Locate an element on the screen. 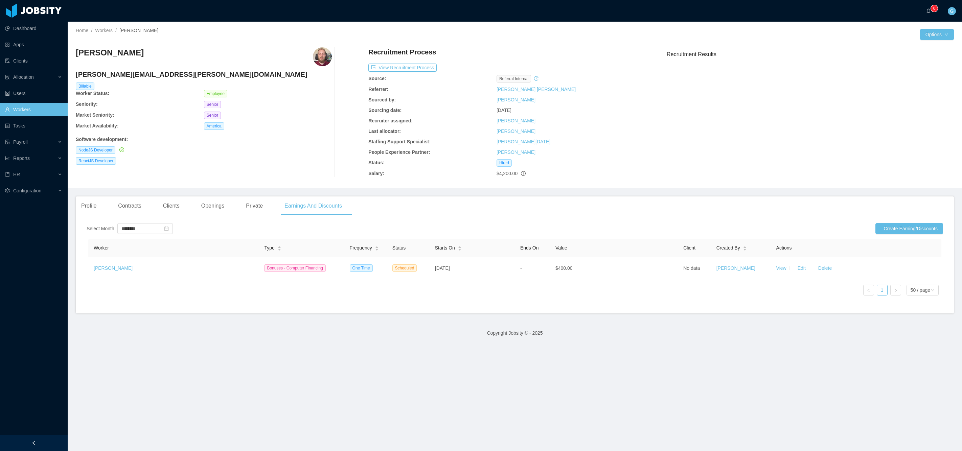 The width and height of the screenshot is (962, 451). a: icon: check-circle is located at coordinates (121, 150).